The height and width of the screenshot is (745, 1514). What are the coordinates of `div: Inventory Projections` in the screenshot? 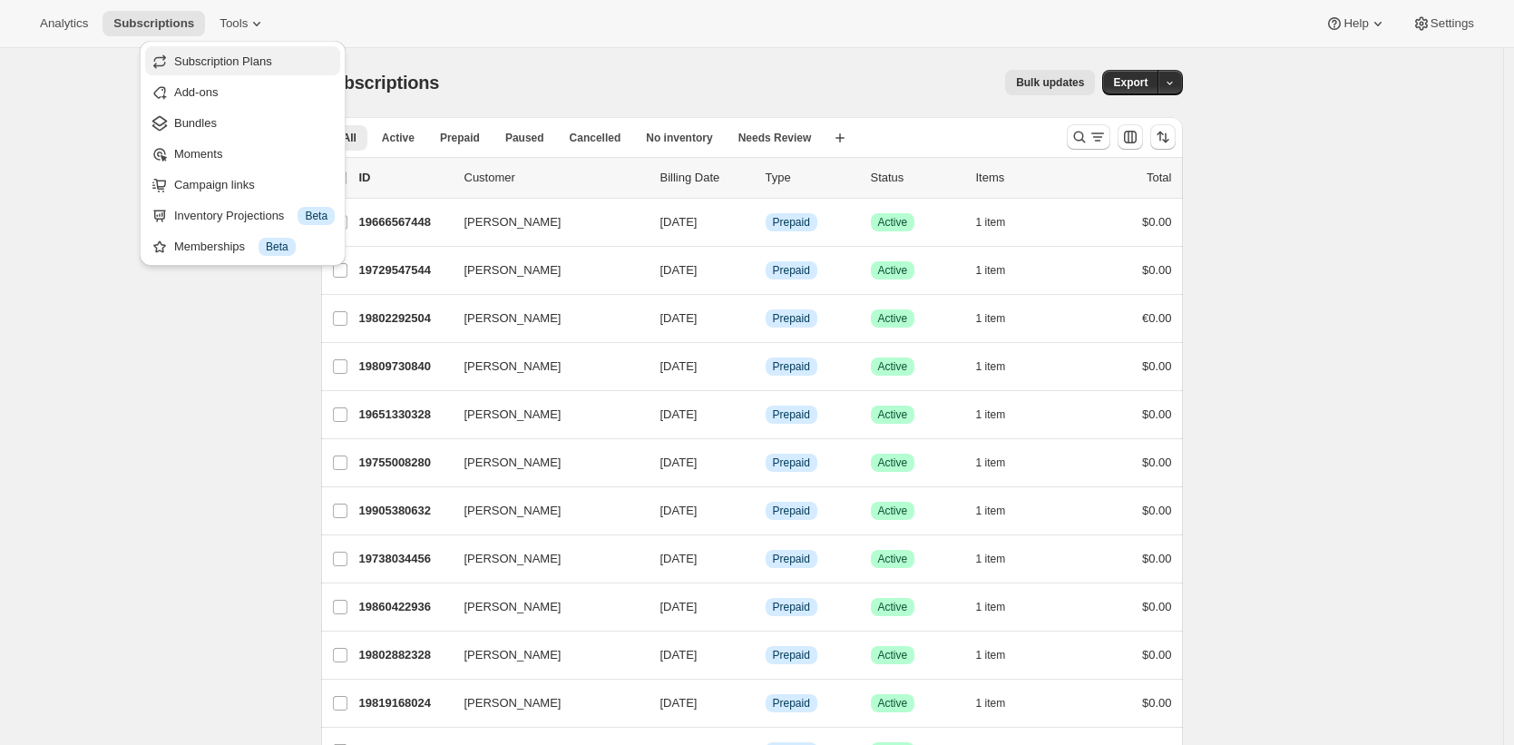 It's located at (254, 216).